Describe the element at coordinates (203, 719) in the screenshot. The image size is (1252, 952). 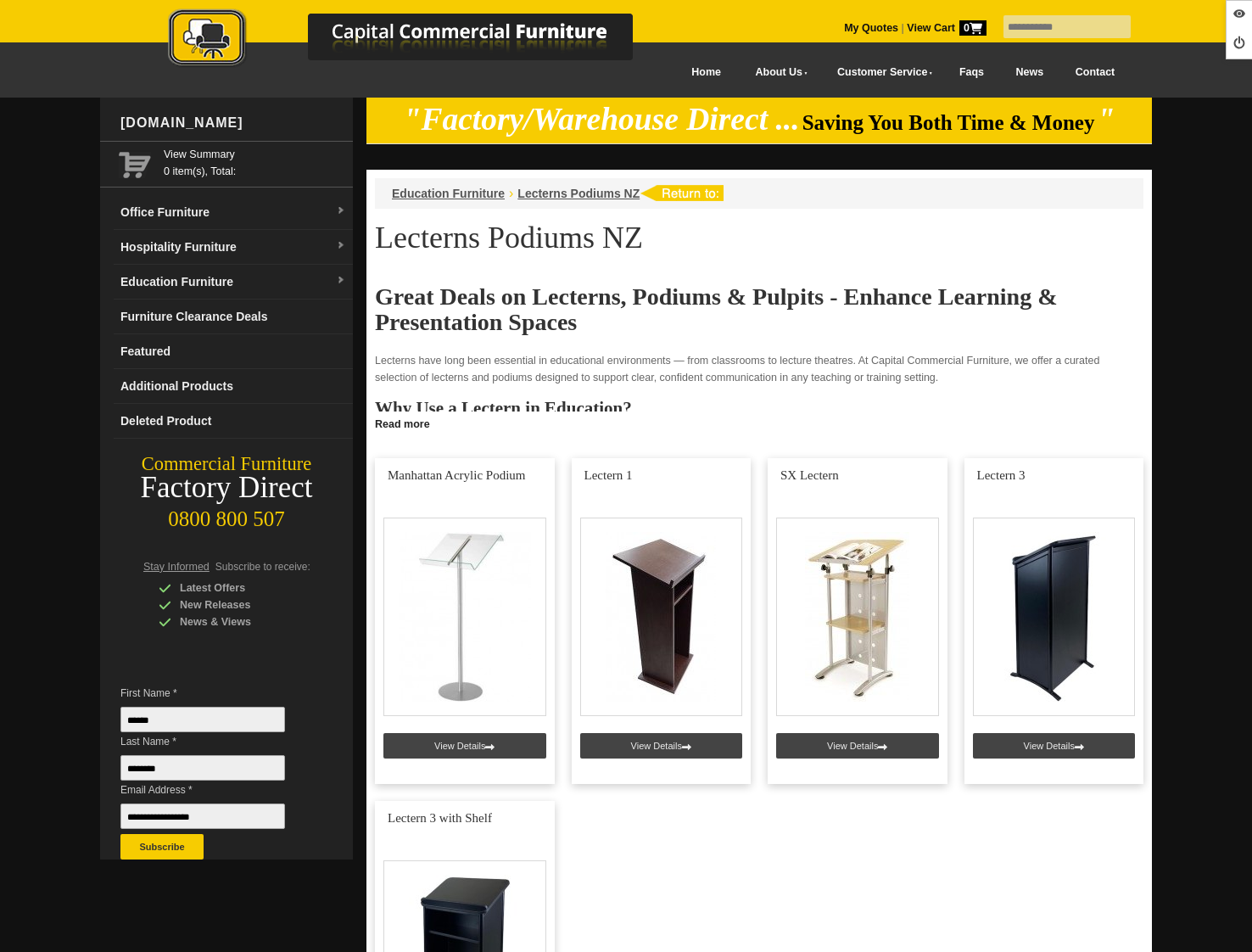
I see `input: First Name *` at that location.